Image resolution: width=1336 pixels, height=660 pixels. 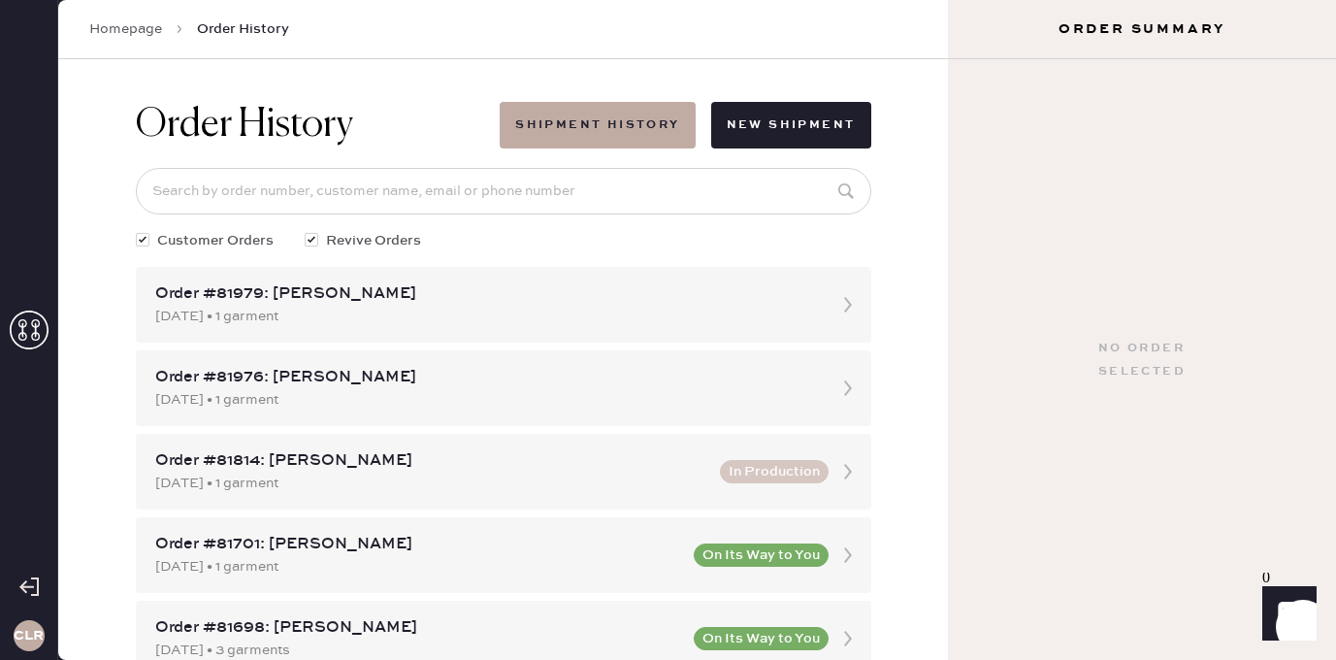 What do you see at coordinates (1142, 29) in the screenshot?
I see `h3: Order Summary` at bounding box center [1142, 29].